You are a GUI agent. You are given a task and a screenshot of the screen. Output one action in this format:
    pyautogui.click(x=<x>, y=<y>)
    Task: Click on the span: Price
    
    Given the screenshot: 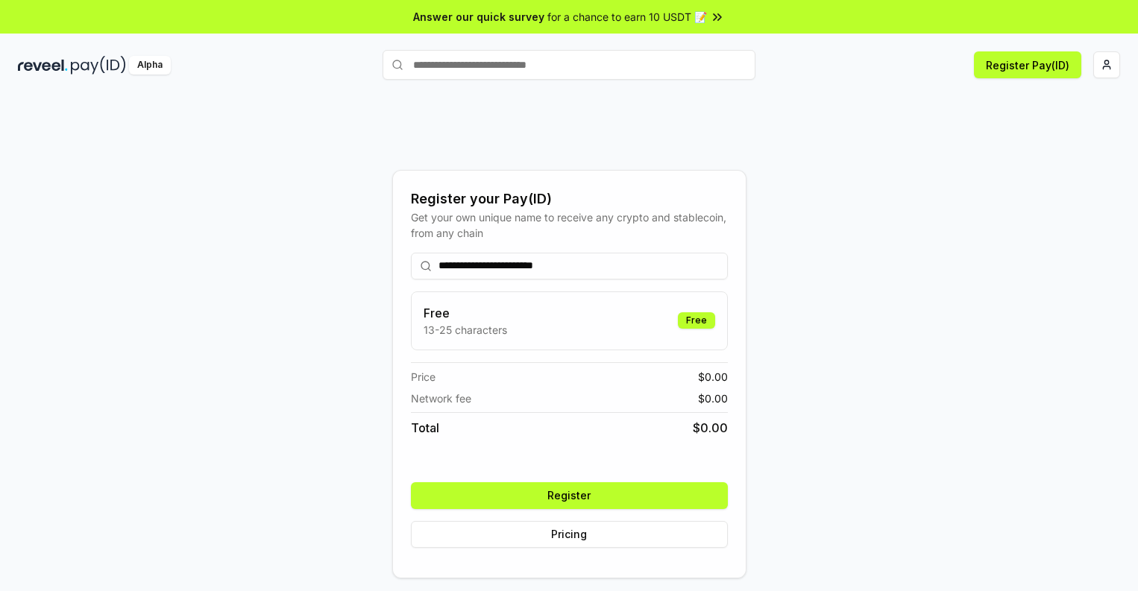 What is the action you would take?
    pyautogui.click(x=423, y=377)
    